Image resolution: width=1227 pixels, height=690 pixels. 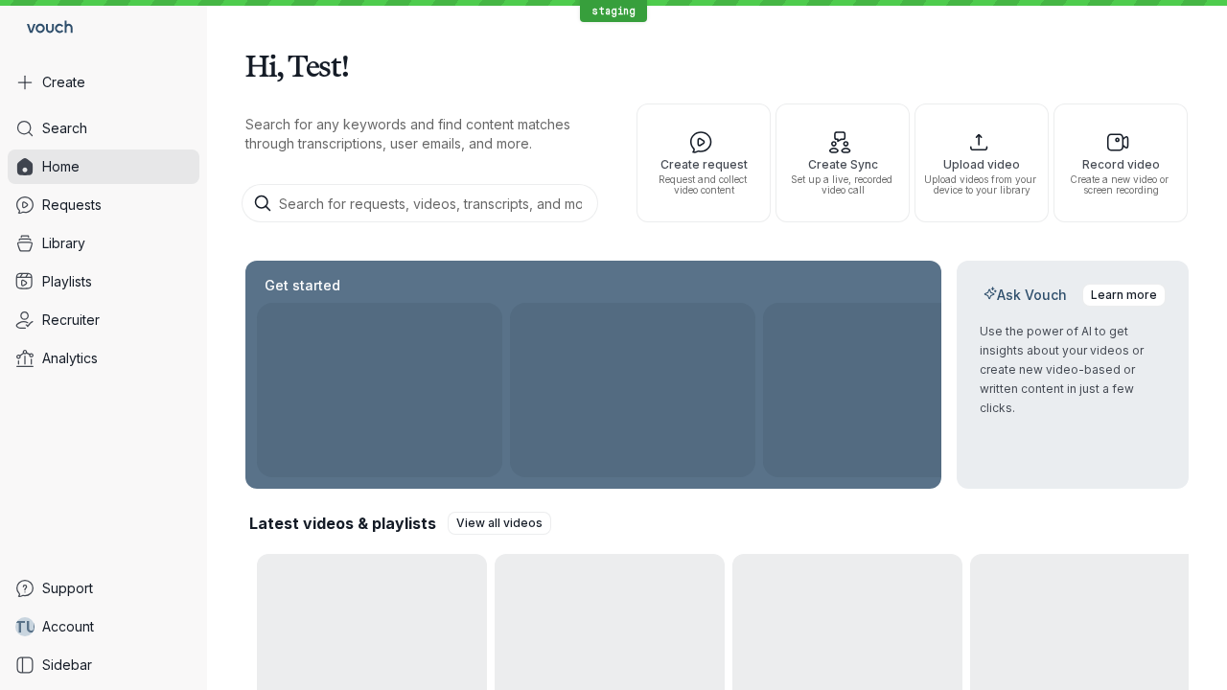 What do you see at coordinates (843, 164) in the screenshot?
I see `span: Create Sync` at bounding box center [843, 164].